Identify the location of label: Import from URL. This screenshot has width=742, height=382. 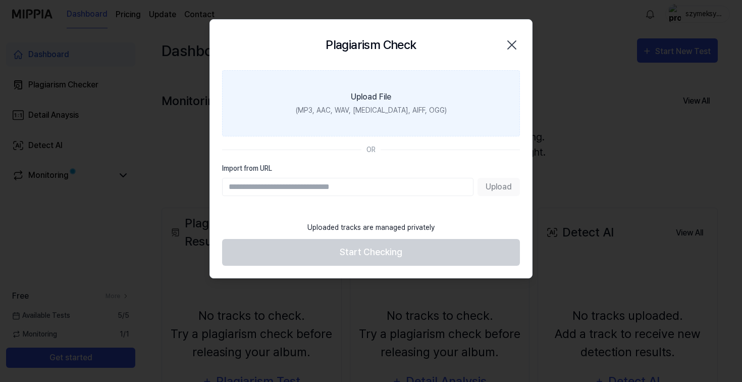
(371, 168).